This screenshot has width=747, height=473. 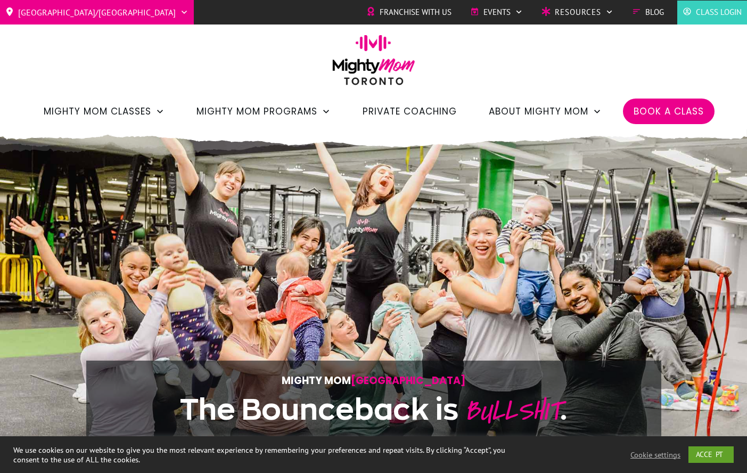 I want to click on a: Book a Class, so click(x=669, y=111).